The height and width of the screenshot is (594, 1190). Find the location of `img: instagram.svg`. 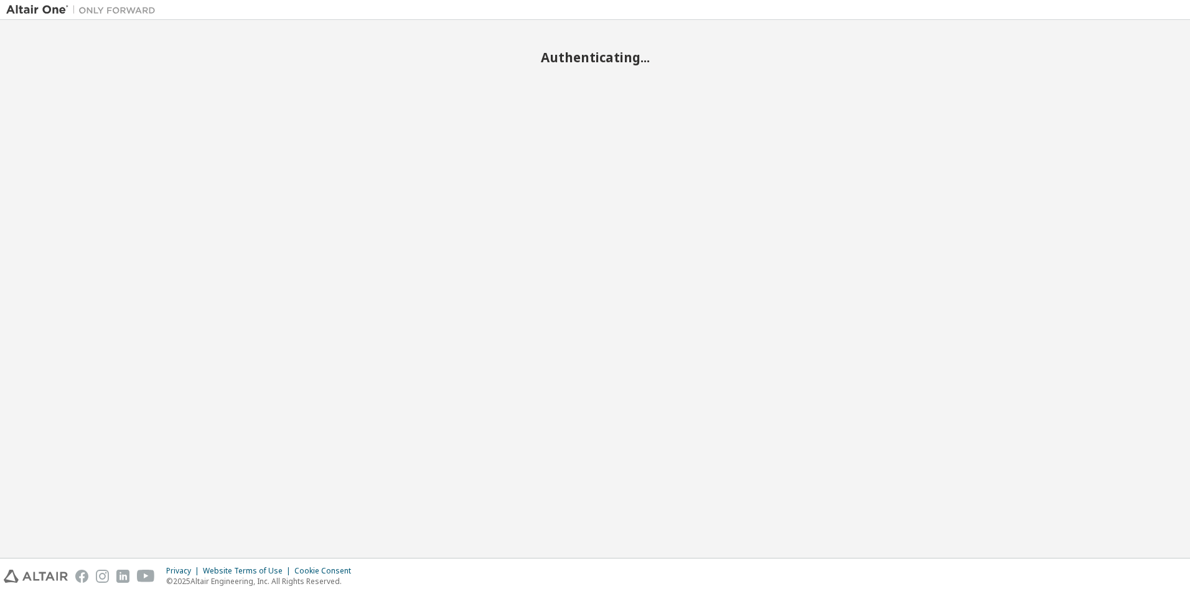

img: instagram.svg is located at coordinates (102, 576).